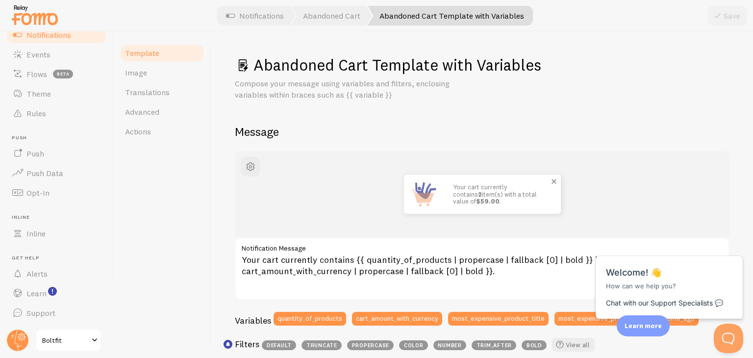  Describe the element at coordinates (63, 74) in the screenshot. I see `span: beta` at that location.